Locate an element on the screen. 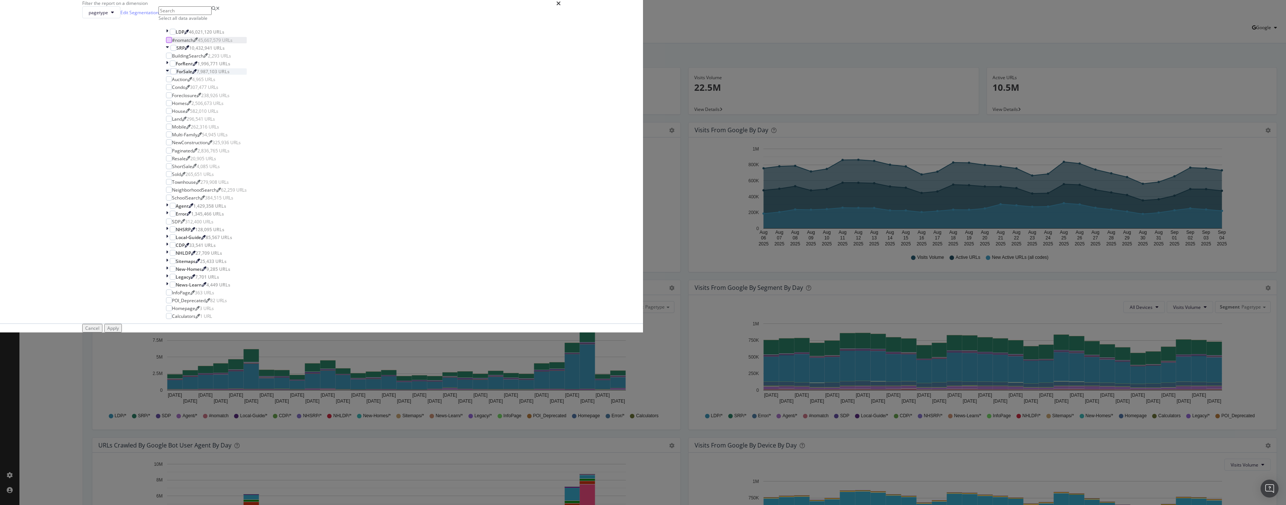 This screenshot has height=505, width=1286. div: ForSale is located at coordinates (184, 71).